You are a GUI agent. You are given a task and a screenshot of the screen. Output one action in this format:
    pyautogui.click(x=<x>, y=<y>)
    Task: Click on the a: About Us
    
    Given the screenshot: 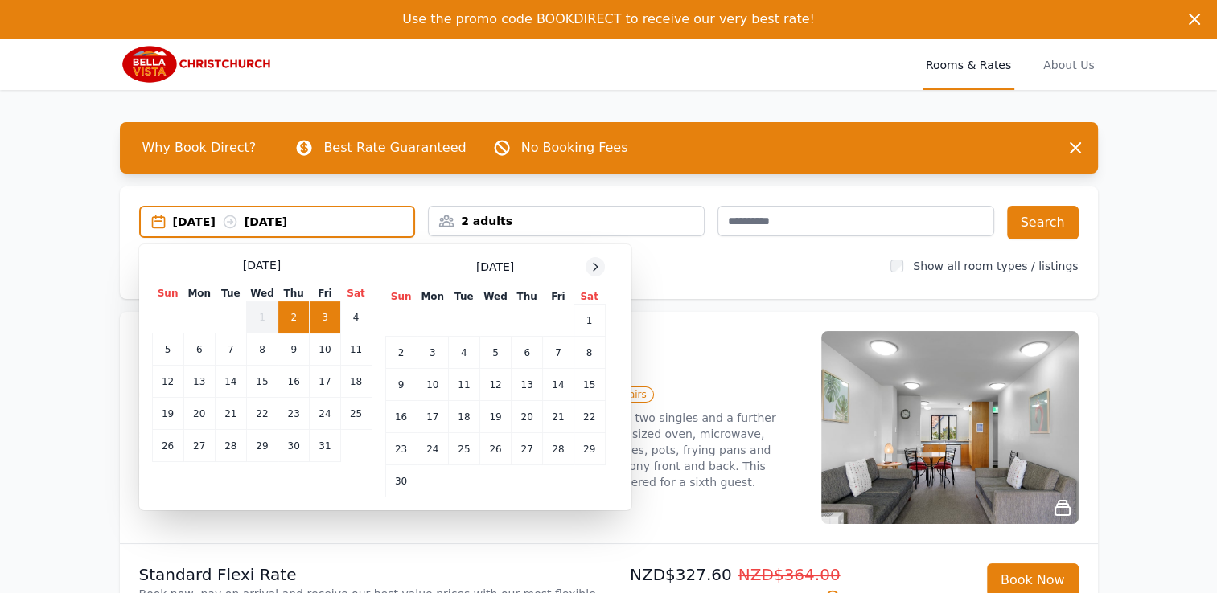 What is the action you would take?
    pyautogui.click(x=1068, y=64)
    